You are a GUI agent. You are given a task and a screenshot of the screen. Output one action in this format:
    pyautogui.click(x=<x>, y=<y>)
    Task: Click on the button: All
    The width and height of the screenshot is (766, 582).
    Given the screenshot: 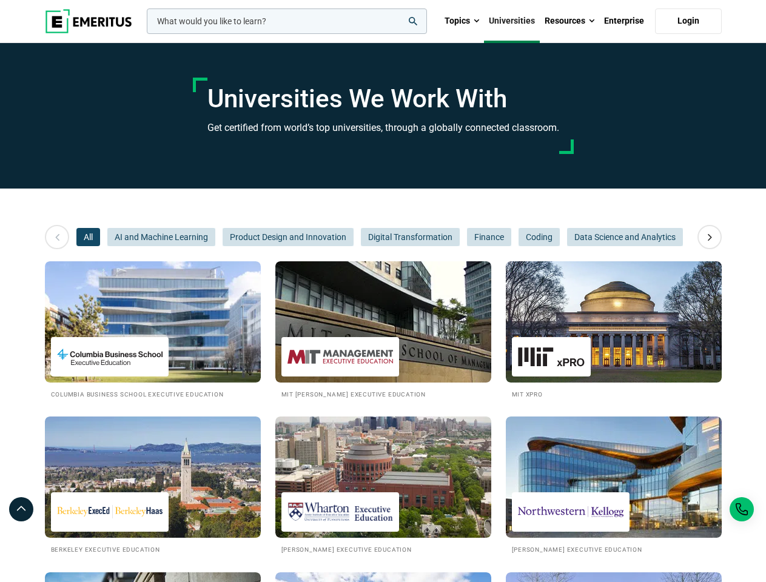 What is the action you would take?
    pyautogui.click(x=88, y=237)
    